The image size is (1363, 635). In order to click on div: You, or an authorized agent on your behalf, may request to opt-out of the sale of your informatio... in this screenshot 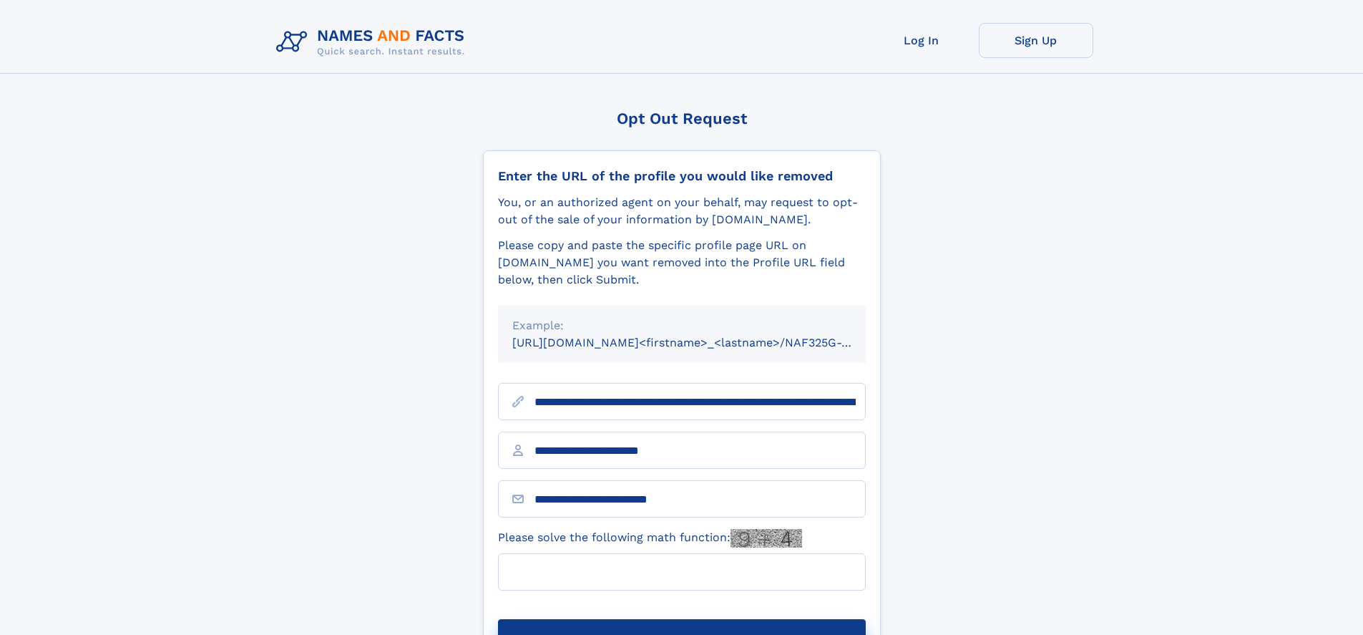, I will do `click(682, 211)`.